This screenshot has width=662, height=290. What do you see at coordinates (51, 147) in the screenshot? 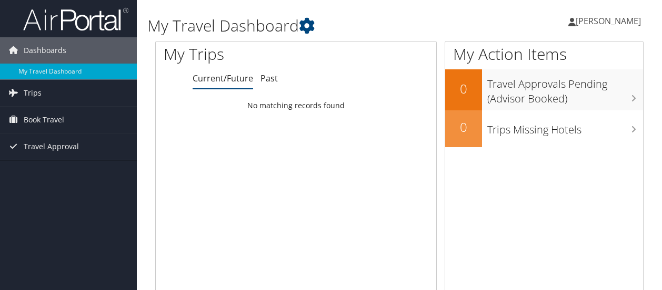
I see `span: Travel Approval` at bounding box center [51, 147].